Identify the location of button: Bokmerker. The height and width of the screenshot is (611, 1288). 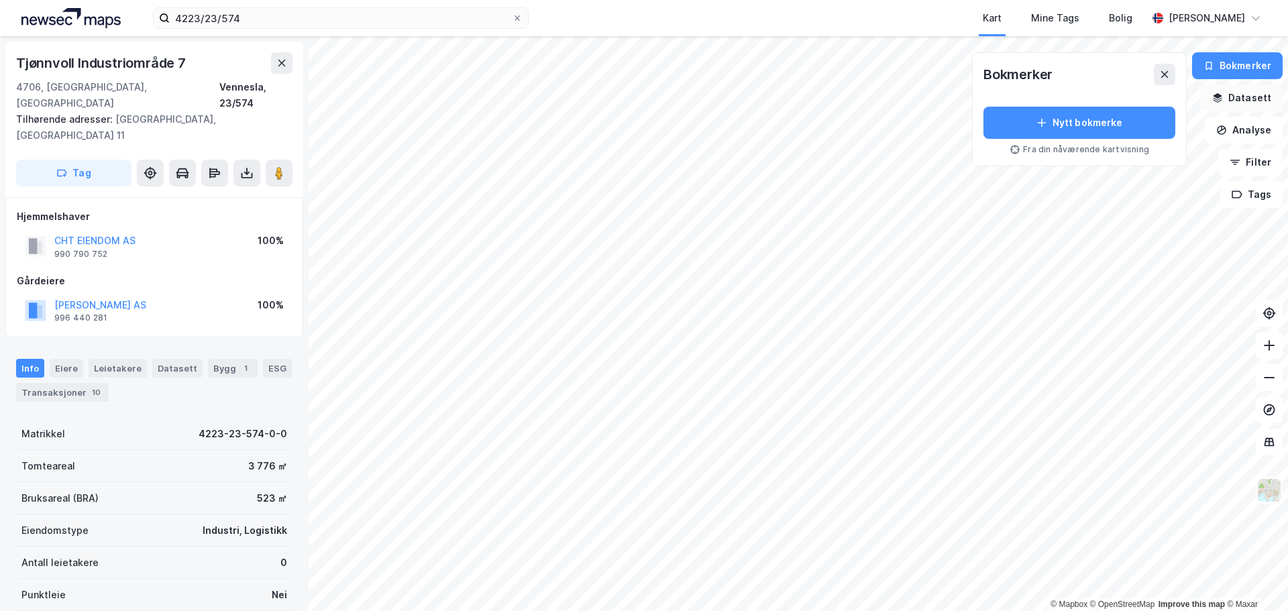
(1237, 66).